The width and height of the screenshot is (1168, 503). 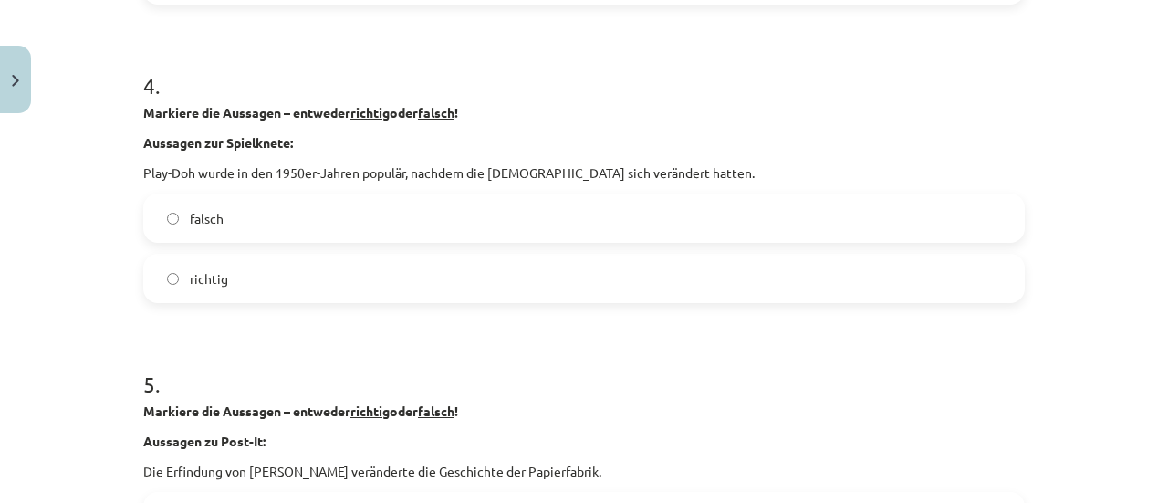 I want to click on input: richtig, so click(x=172, y=278).